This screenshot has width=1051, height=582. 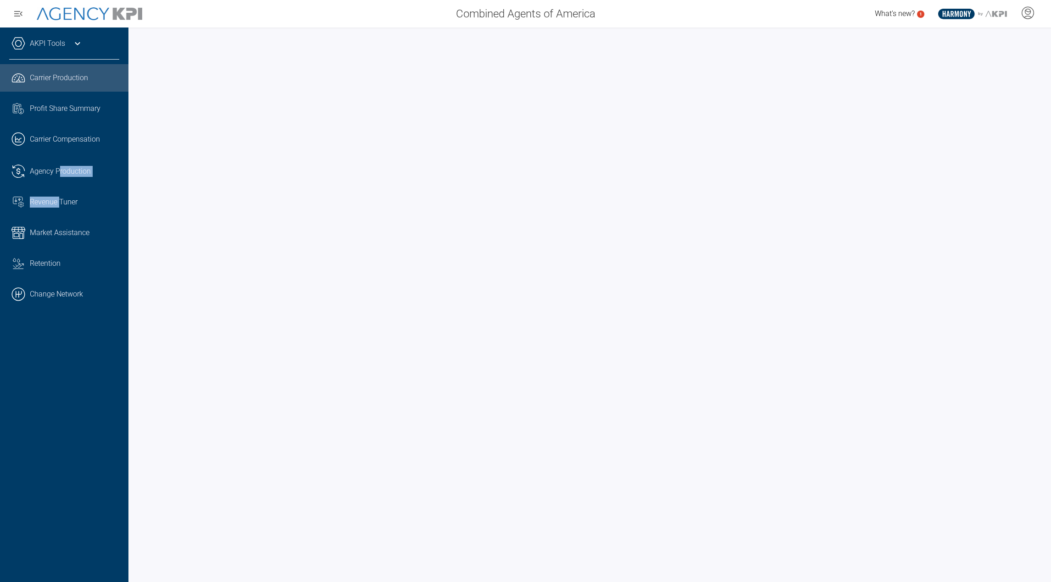 I want to click on a: AKPI Tools, so click(x=47, y=44).